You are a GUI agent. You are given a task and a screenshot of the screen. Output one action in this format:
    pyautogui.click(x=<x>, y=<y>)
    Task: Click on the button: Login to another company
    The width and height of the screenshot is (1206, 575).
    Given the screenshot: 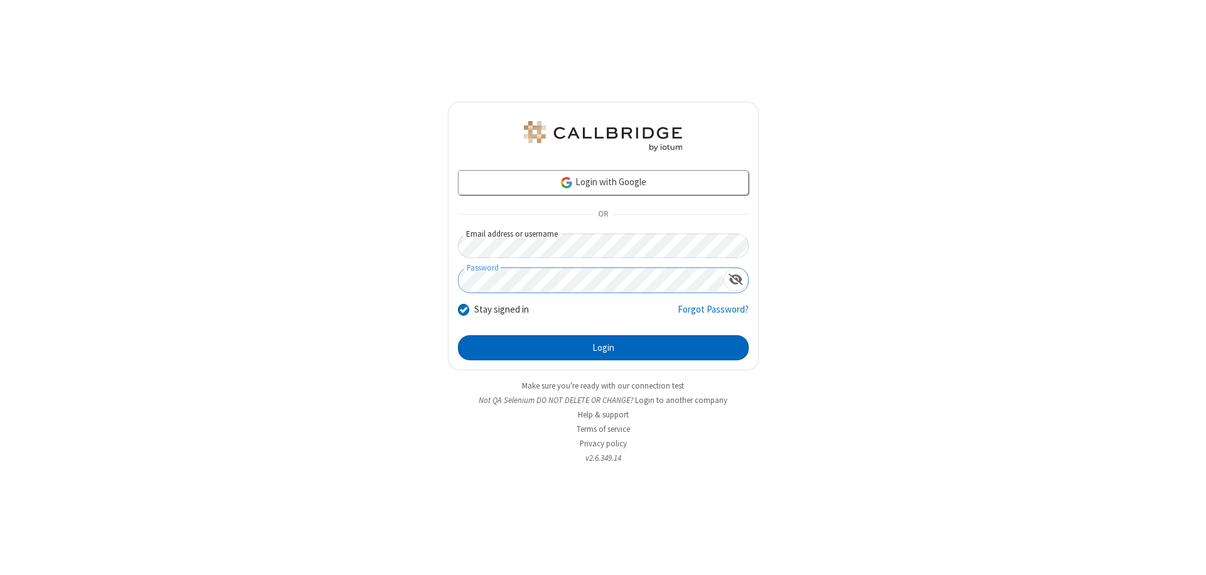 What is the action you would take?
    pyautogui.click(x=681, y=400)
    